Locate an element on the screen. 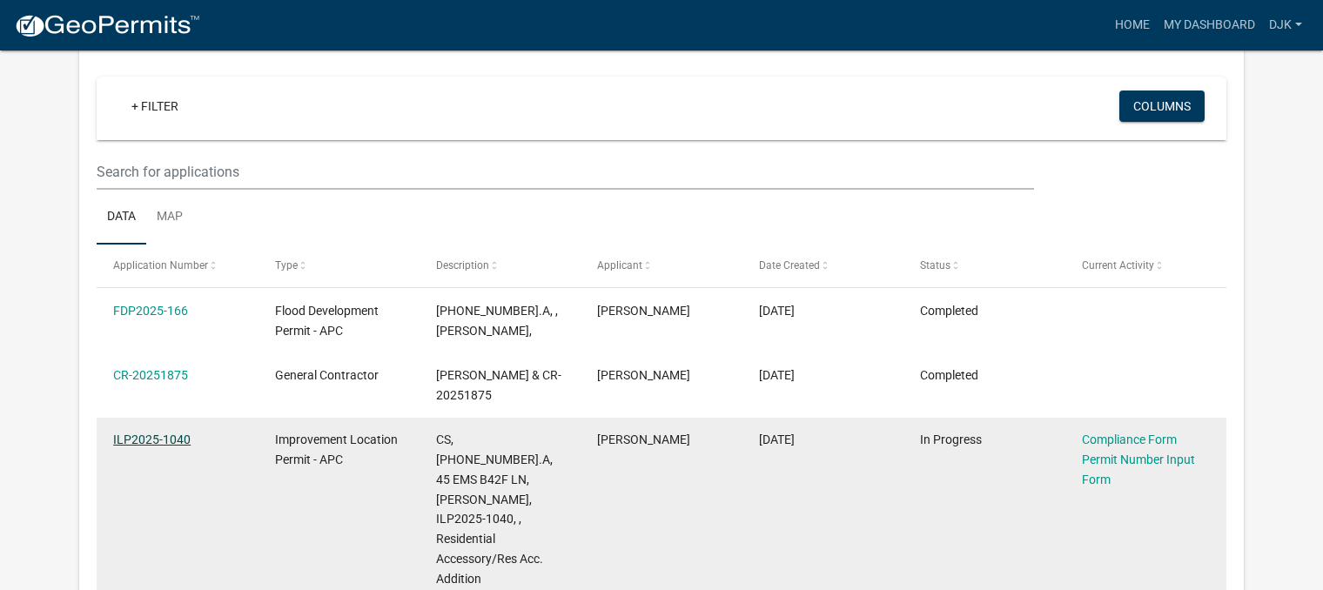  a: ILP2025-1040 is located at coordinates (151, 440).